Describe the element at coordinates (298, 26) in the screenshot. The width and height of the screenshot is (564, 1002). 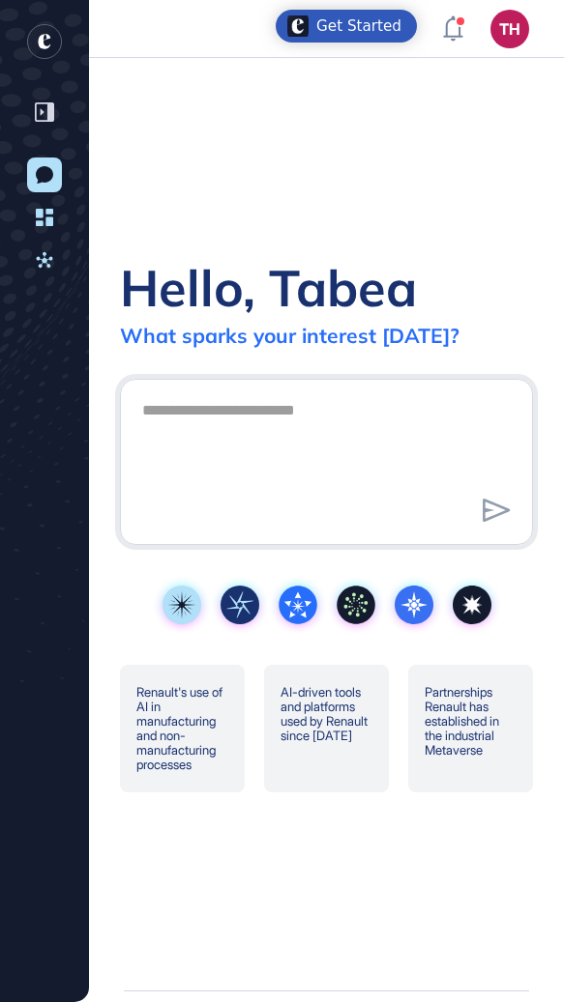
I see `img: launcher-image-alternative-text` at that location.